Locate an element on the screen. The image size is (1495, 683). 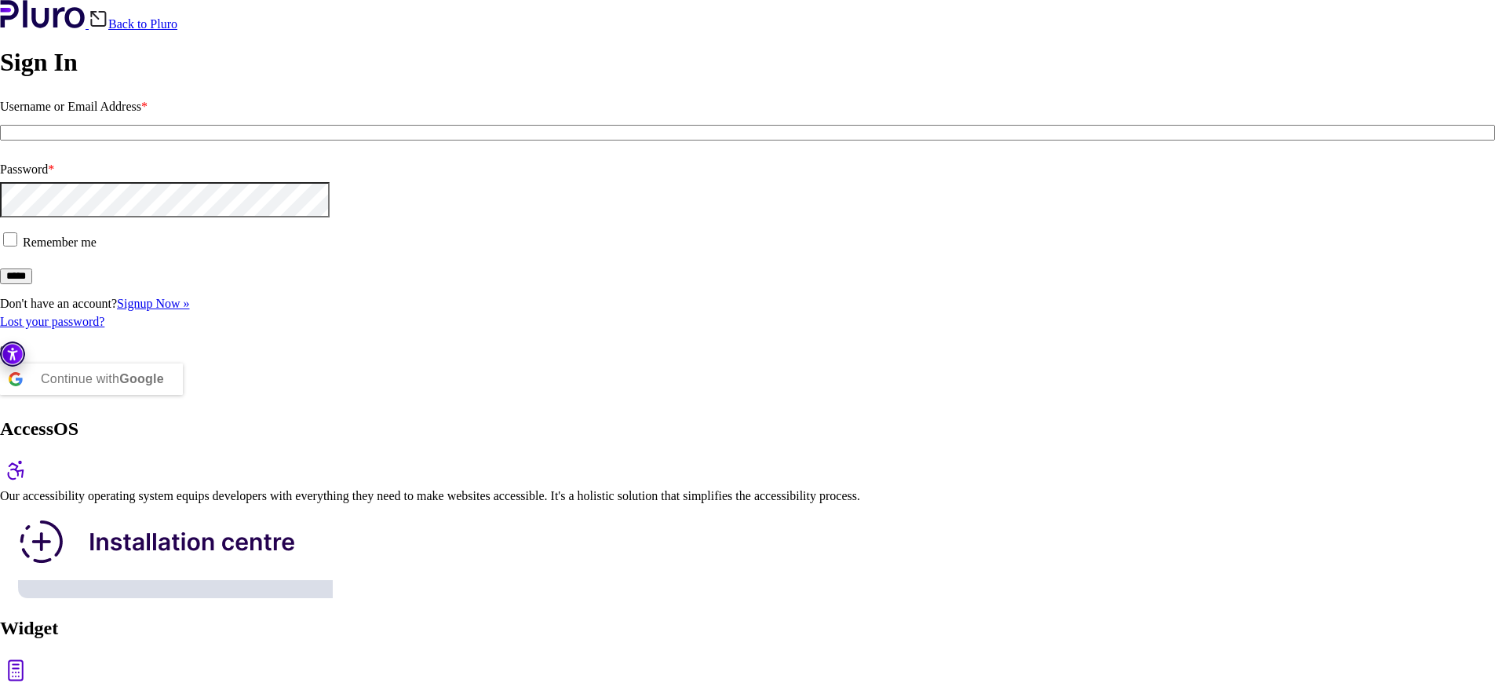
div: Continue with is located at coordinates (102, 379).